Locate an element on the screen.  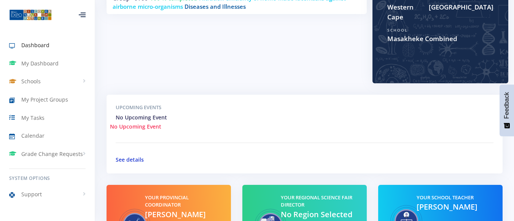
span: Masakheke Combined is located at coordinates (440, 39).